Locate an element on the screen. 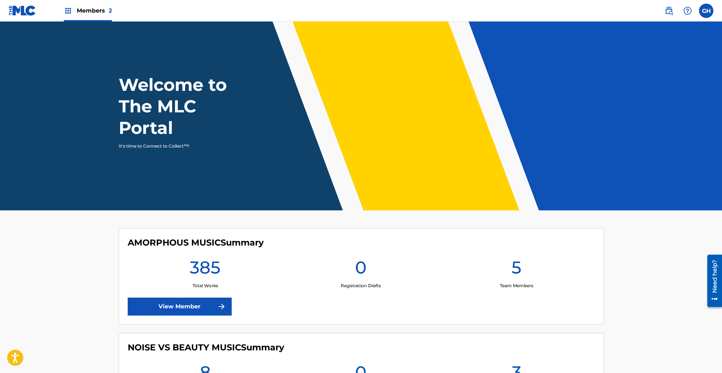 The height and width of the screenshot is (373, 722). h4: NOISE VS BEAUTY MUSIC is located at coordinates (206, 347).